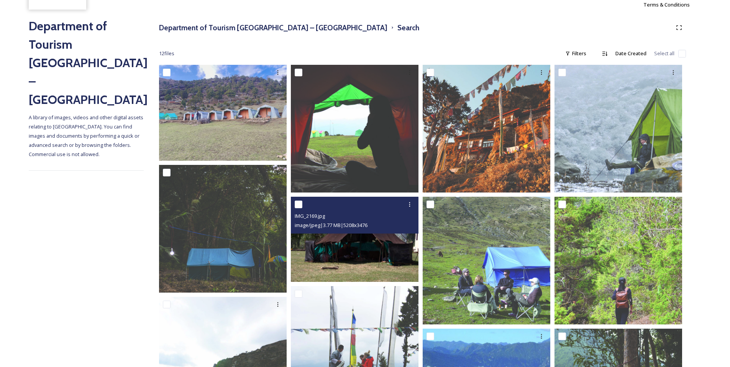 The height and width of the screenshot is (367, 730). I want to click on span: Terms & Conditions, so click(666, 5).